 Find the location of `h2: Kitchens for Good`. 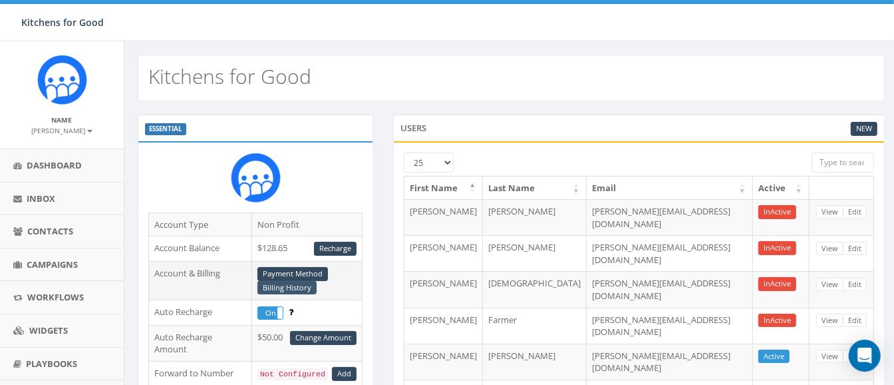

h2: Kitchens for Good is located at coordinates (230, 76).